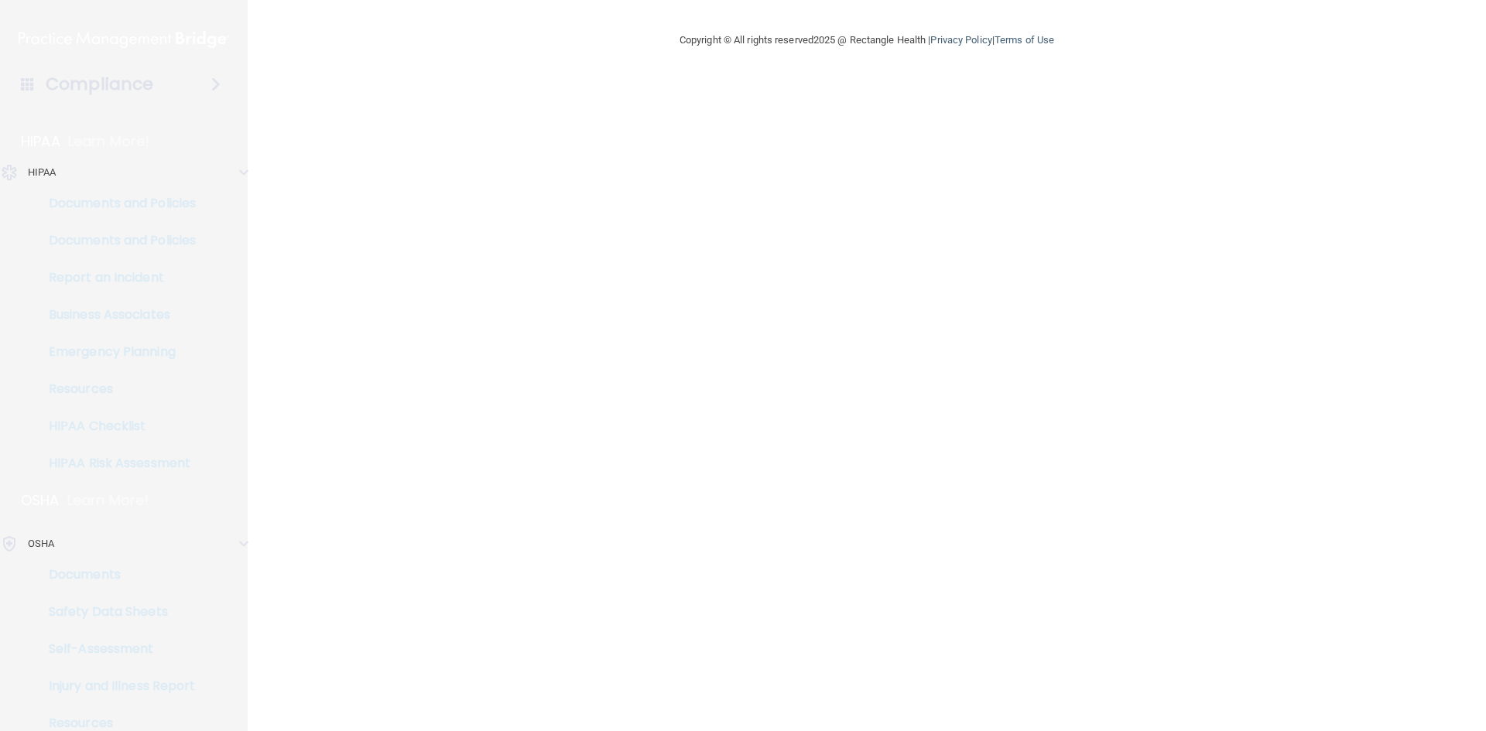 Image resolution: width=1486 pixels, height=731 pixels. What do you see at coordinates (115, 612) in the screenshot?
I see `p: Safety Data Sheets` at bounding box center [115, 612].